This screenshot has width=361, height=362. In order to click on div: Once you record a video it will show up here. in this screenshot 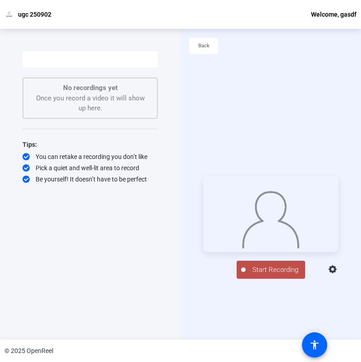, I will do `click(90, 98)`.